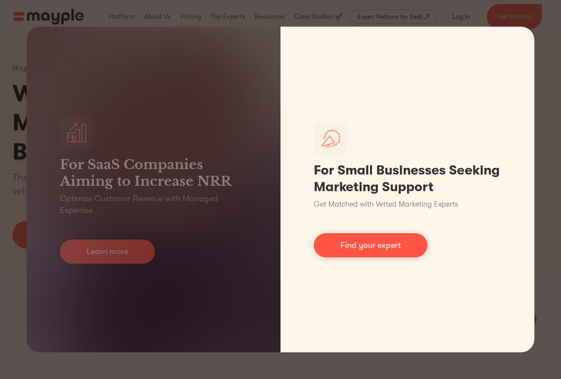  Describe the element at coordinates (154, 173) in the screenshot. I see `h3: For SaaS Companies Aiming to Increase NRR` at that location.